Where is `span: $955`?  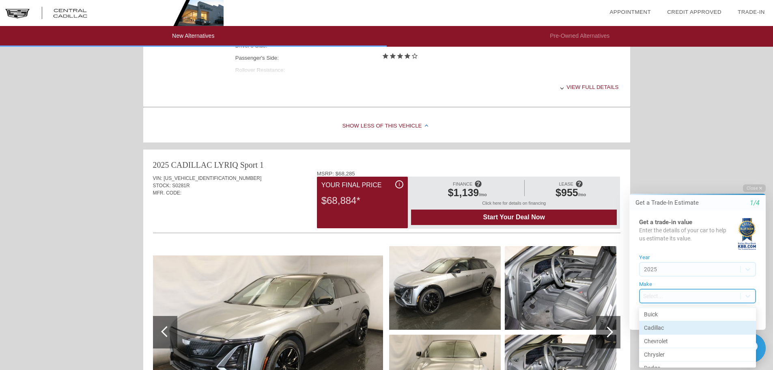
span: $955 is located at coordinates (567, 192).